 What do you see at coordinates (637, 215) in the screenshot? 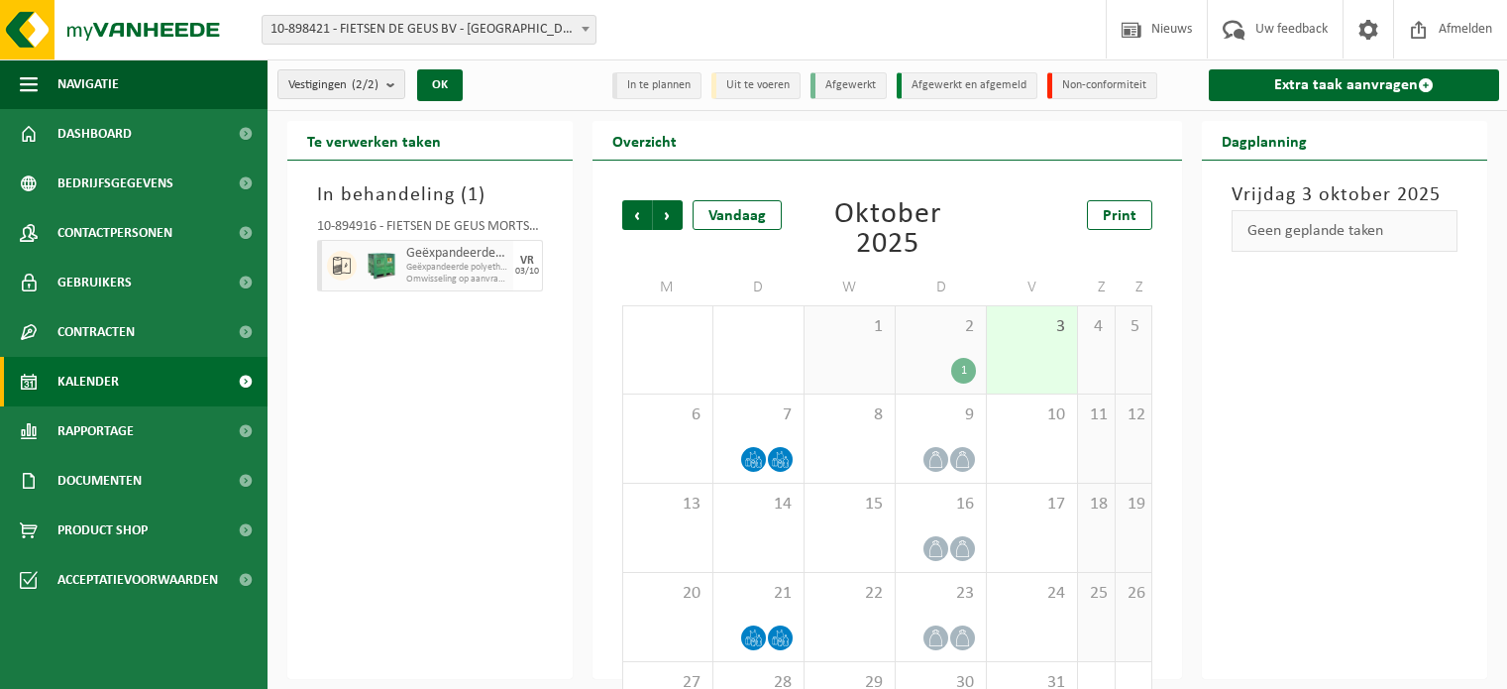
I see `span: Vorige` at bounding box center [637, 215].